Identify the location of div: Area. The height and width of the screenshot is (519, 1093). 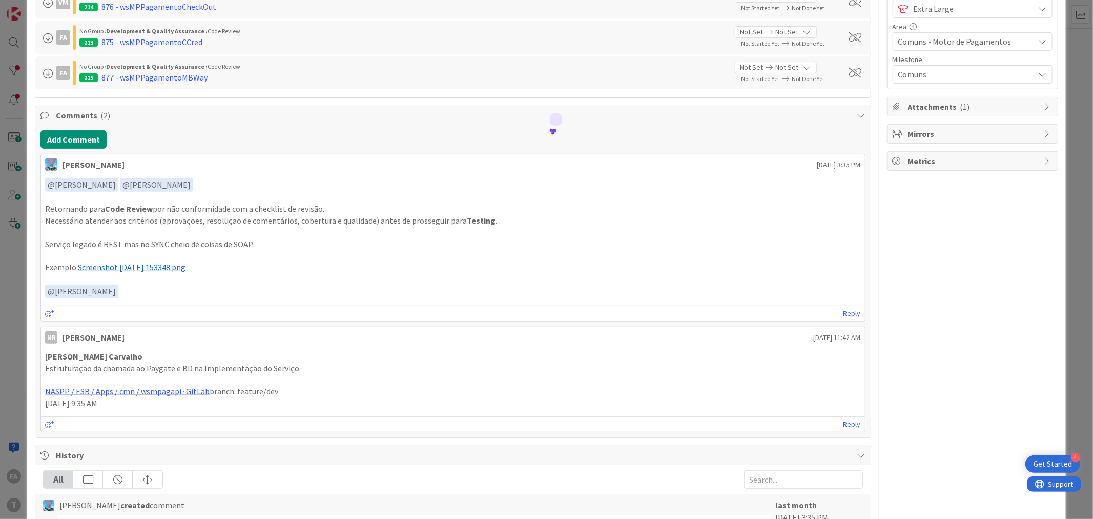
(973, 27).